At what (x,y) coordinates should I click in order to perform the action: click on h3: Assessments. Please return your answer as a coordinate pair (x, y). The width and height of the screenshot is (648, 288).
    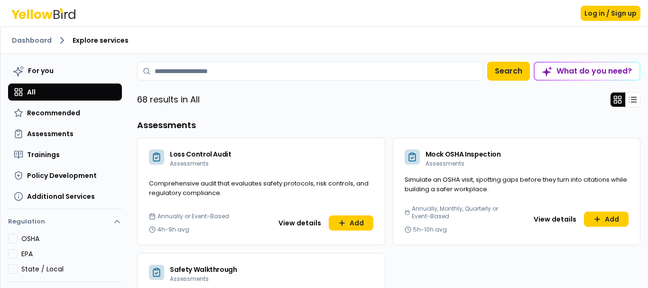
    Looking at the image, I should click on (388, 125).